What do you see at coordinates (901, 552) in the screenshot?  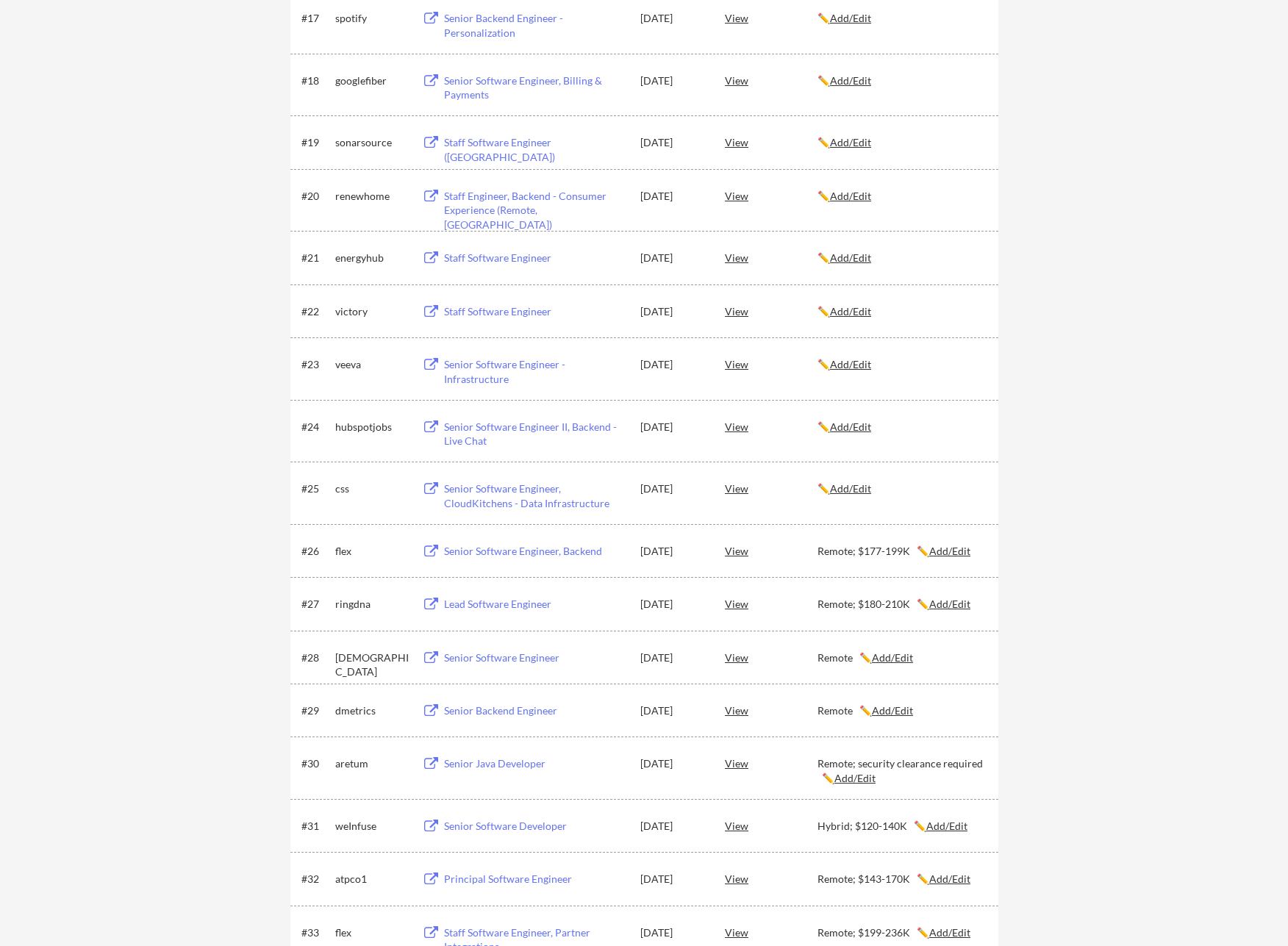 I see `div: Remote; $177-199K ✏️` at bounding box center [901, 552].